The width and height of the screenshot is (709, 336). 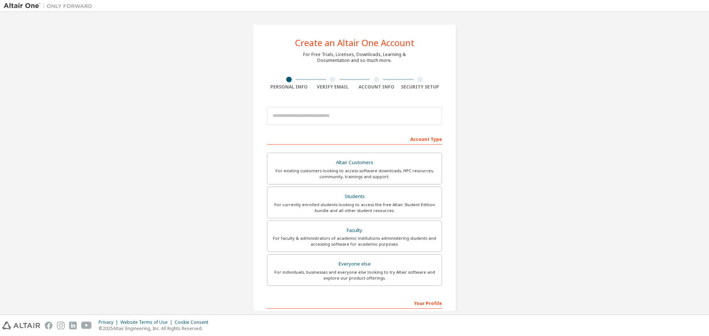 What do you see at coordinates (420, 87) in the screenshot?
I see `div: Security Setup` at bounding box center [420, 87].